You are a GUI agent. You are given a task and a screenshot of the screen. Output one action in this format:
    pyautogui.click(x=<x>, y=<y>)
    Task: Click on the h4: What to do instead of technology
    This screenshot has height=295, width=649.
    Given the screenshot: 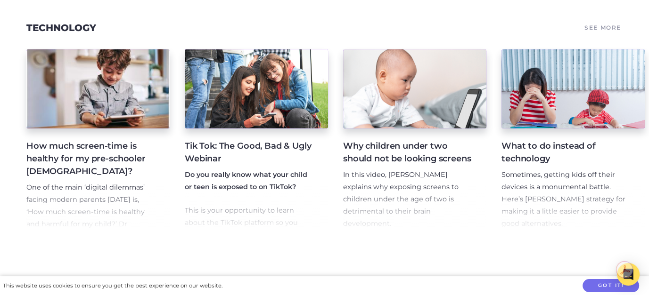 What is the action you would take?
    pyautogui.click(x=565, y=153)
    